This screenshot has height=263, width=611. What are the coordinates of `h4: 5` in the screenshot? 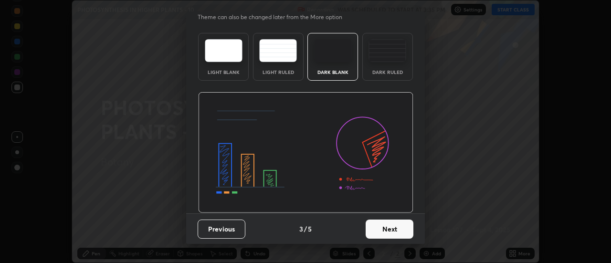 It's located at (310, 229).